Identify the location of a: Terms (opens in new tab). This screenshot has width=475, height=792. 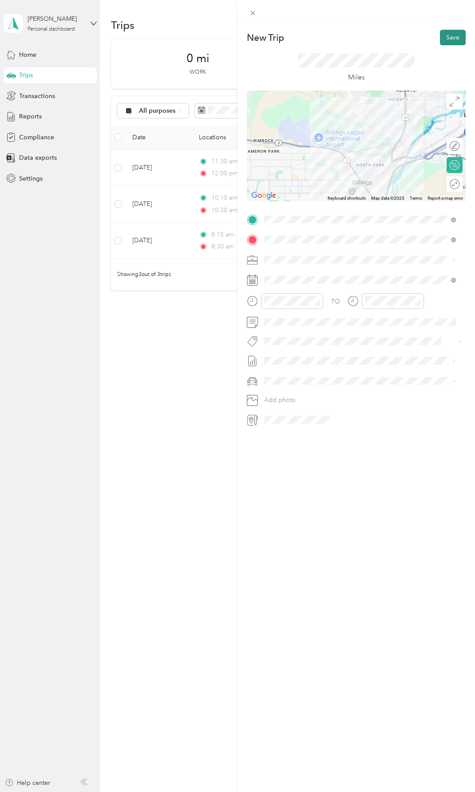
(416, 198).